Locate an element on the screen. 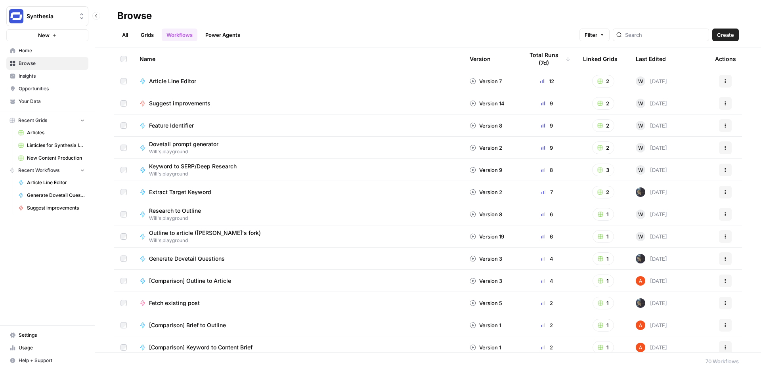  a: [Comparison] Outline to Article is located at coordinates (298, 281).